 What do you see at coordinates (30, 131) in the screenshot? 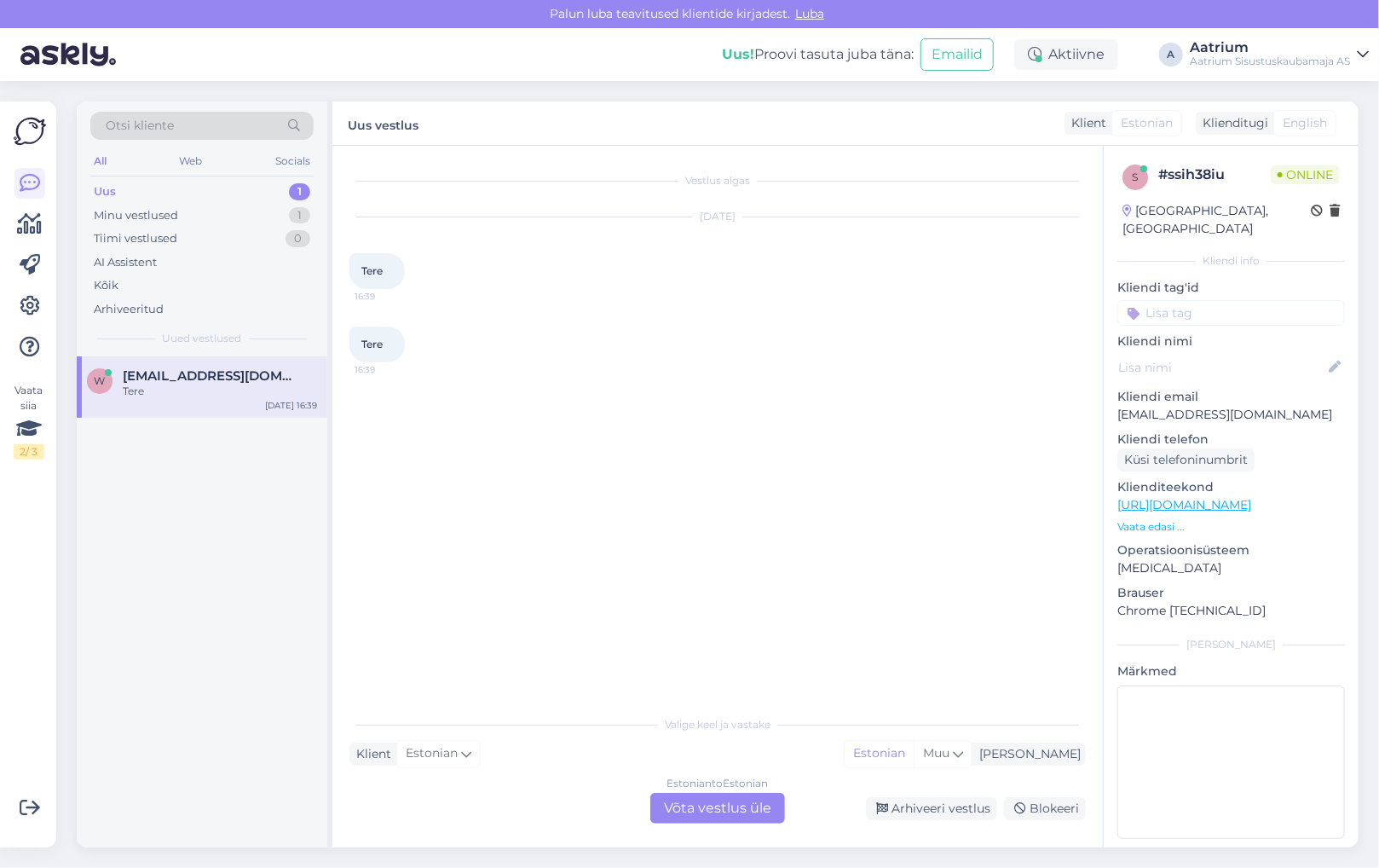
I see `img: Askly Logo` at bounding box center [30, 131].